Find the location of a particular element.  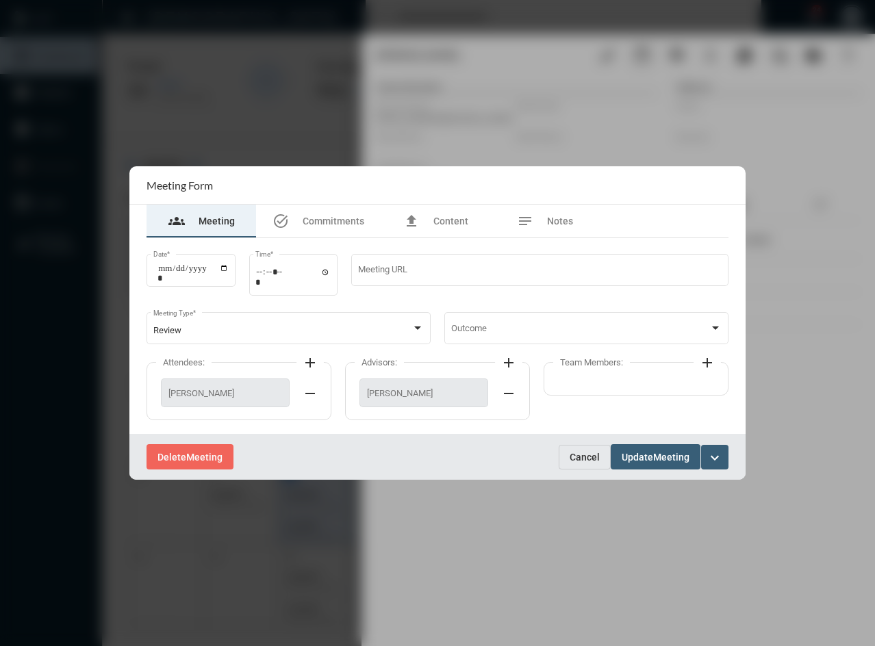

span: Cancel is located at coordinates (584, 457).